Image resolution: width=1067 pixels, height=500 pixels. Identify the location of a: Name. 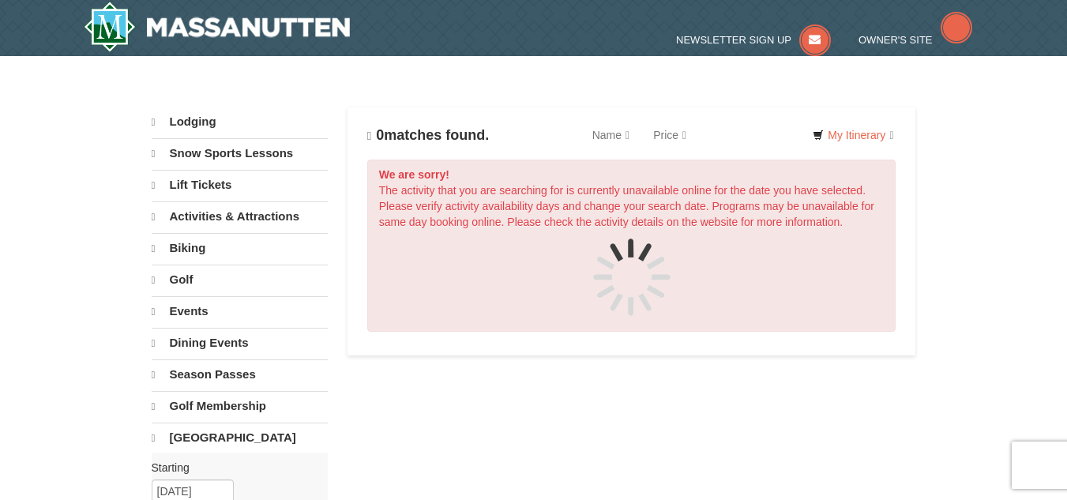
(611, 135).